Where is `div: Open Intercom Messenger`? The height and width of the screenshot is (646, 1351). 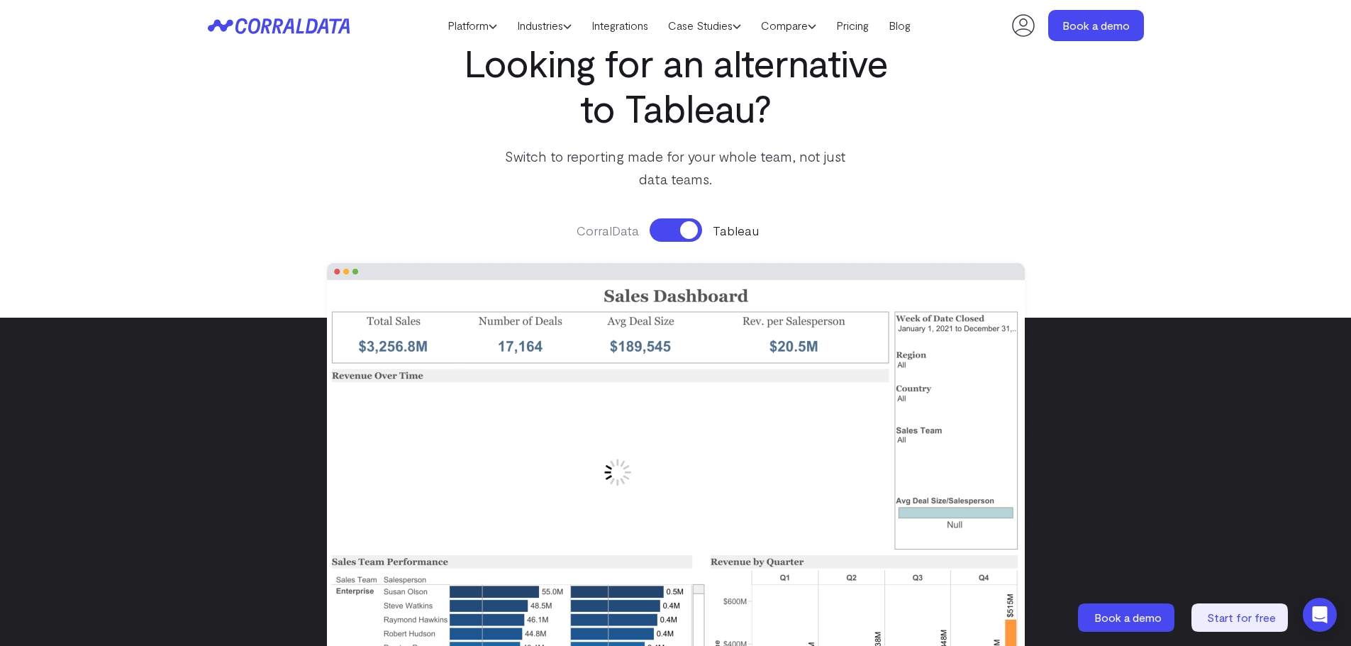 div: Open Intercom Messenger is located at coordinates (1320, 615).